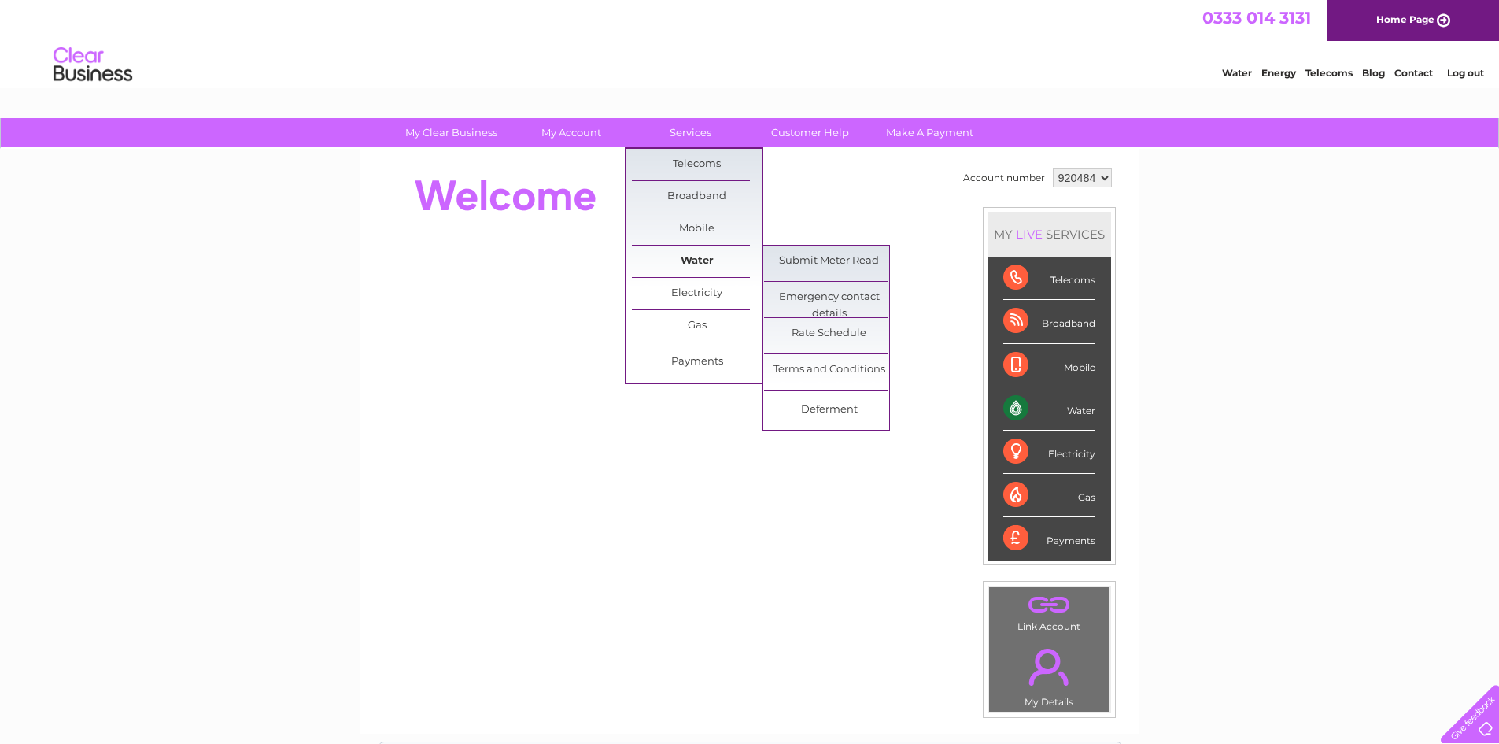  What do you see at coordinates (829, 410) in the screenshot?
I see `a: Deferment` at bounding box center [829, 410].